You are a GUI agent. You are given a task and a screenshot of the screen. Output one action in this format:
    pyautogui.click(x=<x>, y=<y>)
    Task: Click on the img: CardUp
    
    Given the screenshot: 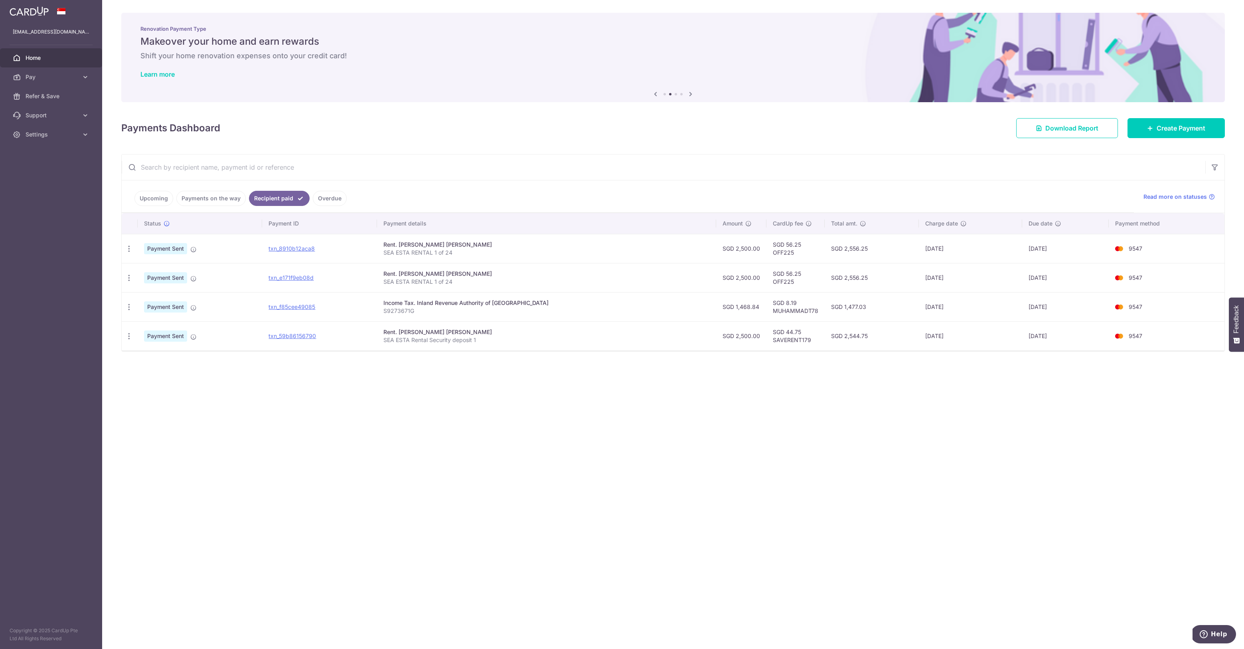 What is the action you would take?
    pyautogui.click(x=29, y=11)
    